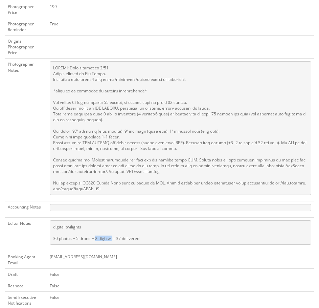 Image resolution: width=319 pixels, height=308 pixels. What do you see at coordinates (26, 9) in the screenshot?
I see `td: Photographer Price` at bounding box center [26, 9].